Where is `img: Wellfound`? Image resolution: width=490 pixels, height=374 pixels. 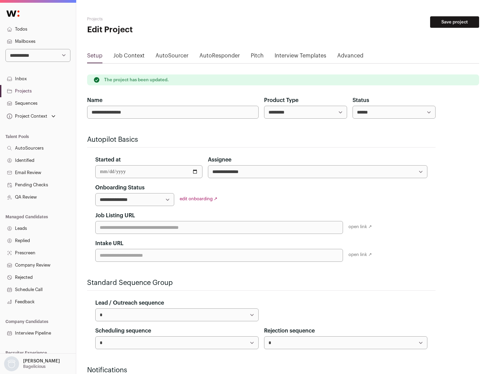 img: Wellfound is located at coordinates (13, 14).